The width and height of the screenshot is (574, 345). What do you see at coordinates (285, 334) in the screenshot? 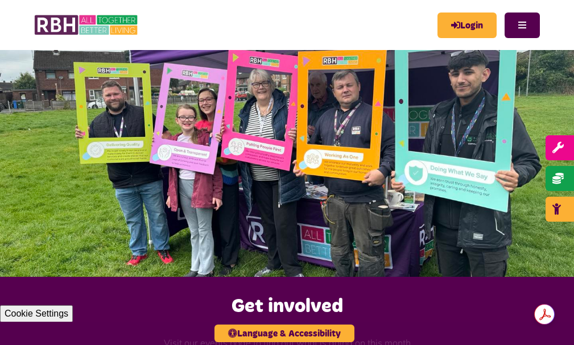
I see `button: Language & Accessibility` at bounding box center [285, 334].